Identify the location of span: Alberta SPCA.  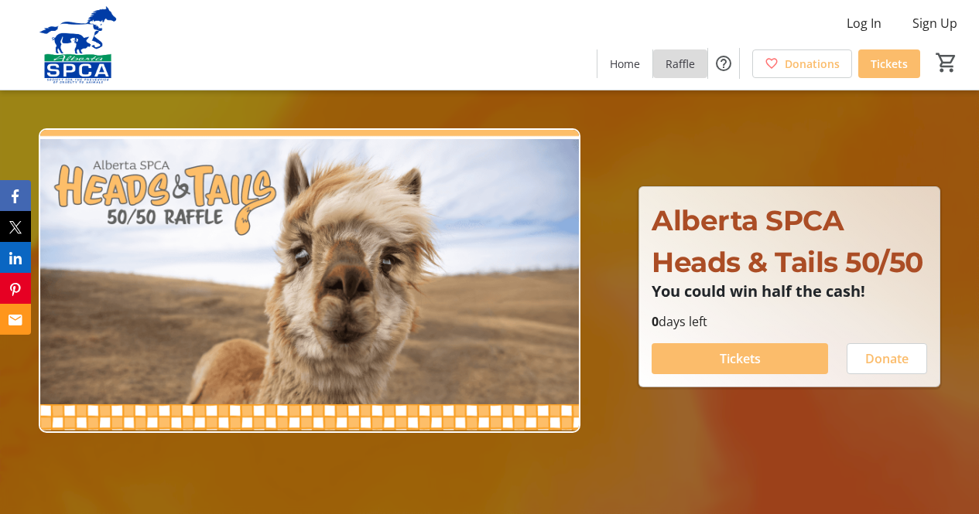
(747, 220).